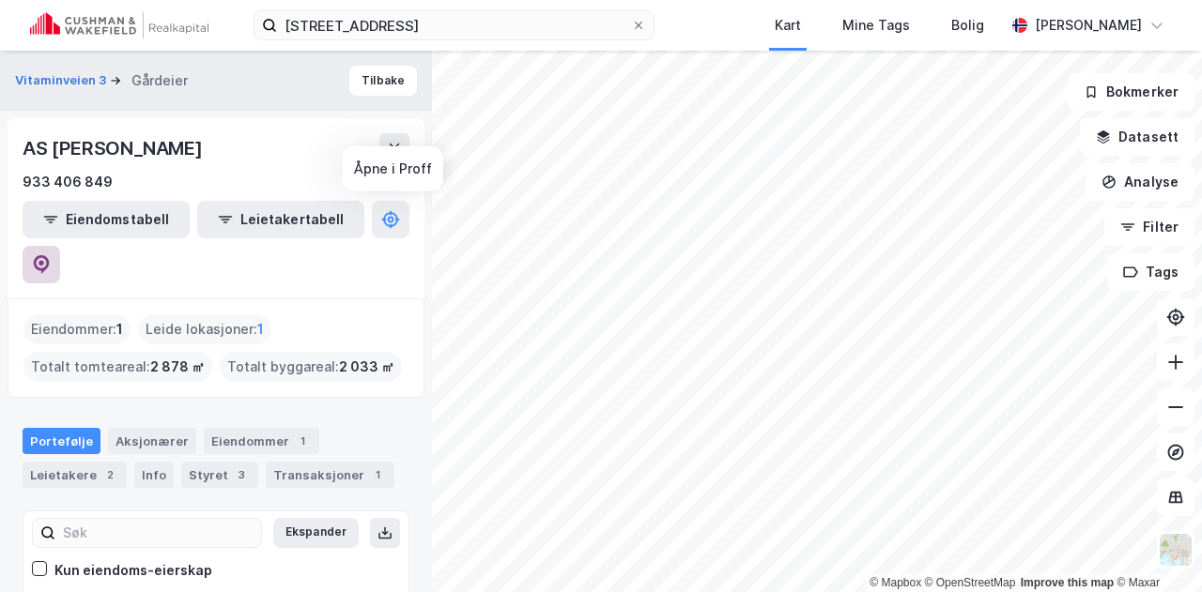 The width and height of the screenshot is (1202, 592). What do you see at coordinates (106, 220) in the screenshot?
I see `button: Eiendomstabell` at bounding box center [106, 220].